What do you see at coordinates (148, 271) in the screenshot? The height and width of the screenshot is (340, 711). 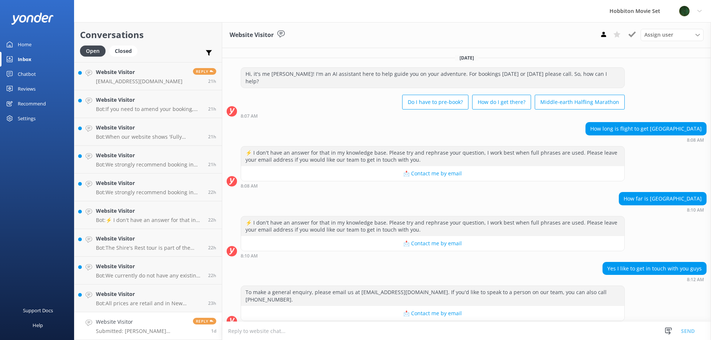 I see `a: Website VisitorBot:We currently do not have any existing promo codes.22h` at bounding box center [148, 271].